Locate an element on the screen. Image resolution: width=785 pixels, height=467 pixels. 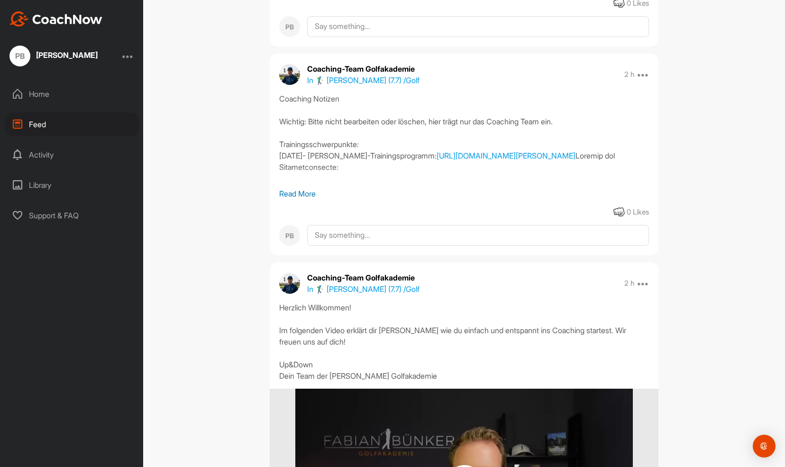
div: 0 Likes is located at coordinates (638, 212).